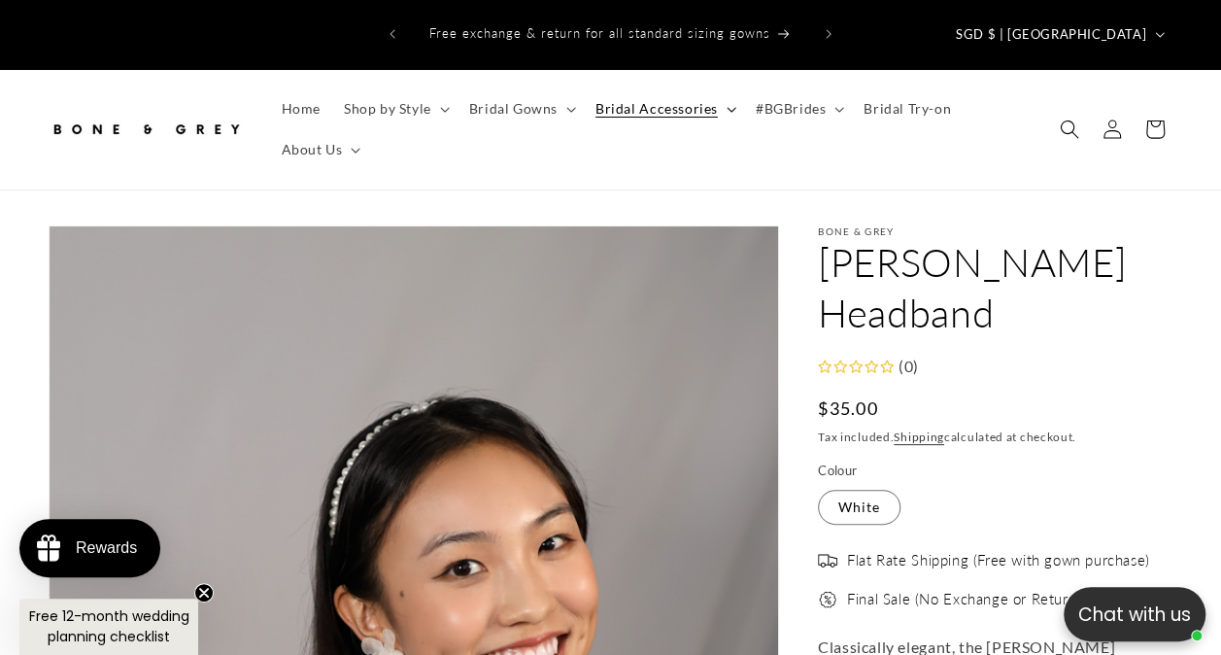 This screenshot has width=1221, height=655. I want to click on img: Bone and Grey Bridal, so click(146, 129).